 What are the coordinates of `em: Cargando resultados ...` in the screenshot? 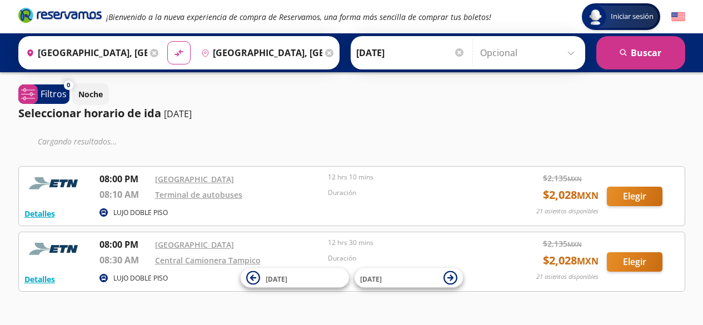 It's located at (77, 141).